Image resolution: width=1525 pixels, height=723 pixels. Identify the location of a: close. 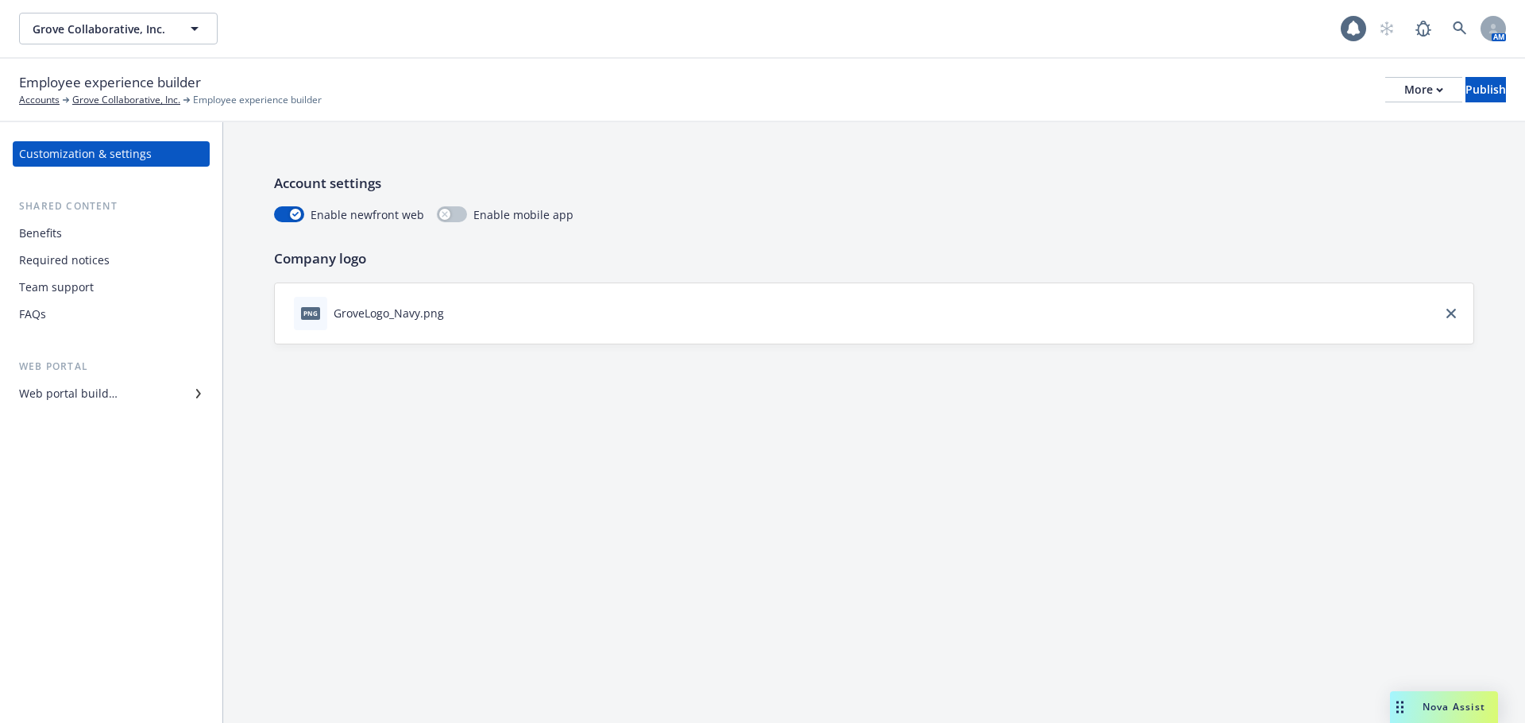
(1451, 314).